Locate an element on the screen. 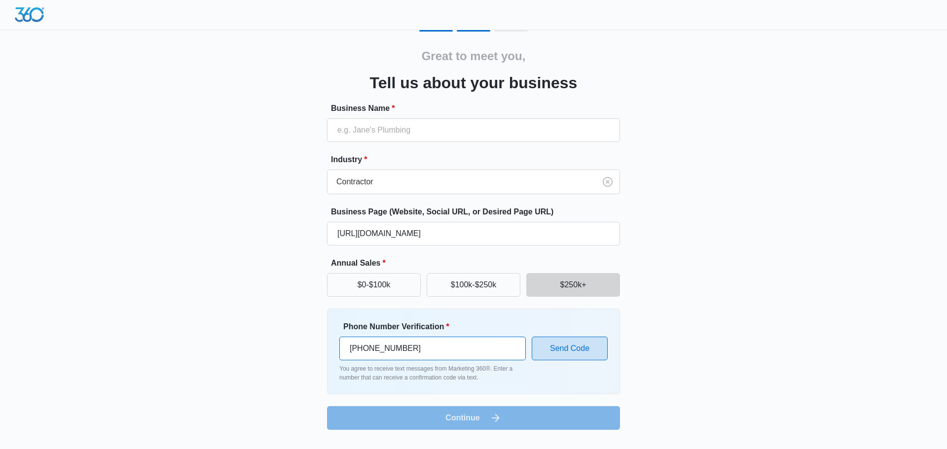  button: $0-$100k is located at coordinates (374, 285).